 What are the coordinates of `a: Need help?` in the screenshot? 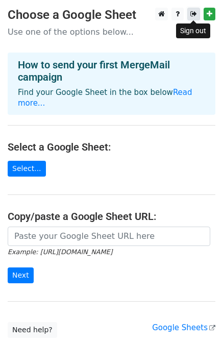 It's located at (32, 330).